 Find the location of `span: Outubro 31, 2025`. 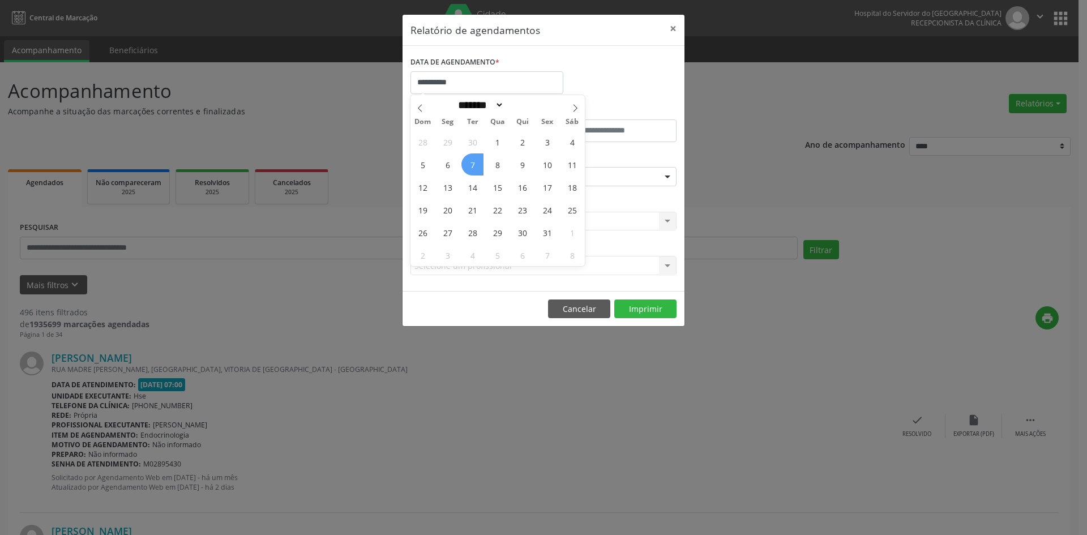

span: Outubro 31, 2025 is located at coordinates (547, 232).